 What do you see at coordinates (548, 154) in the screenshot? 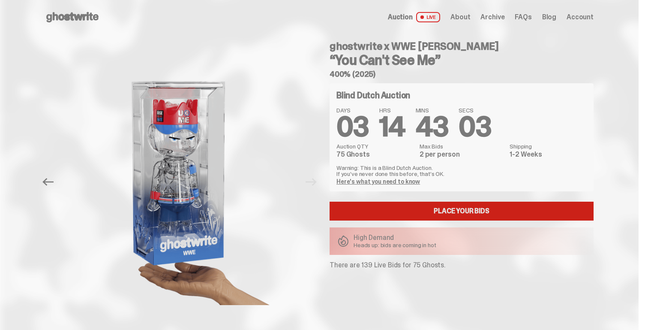
I see `dd: 1-2 Weeks` at bounding box center [548, 154].